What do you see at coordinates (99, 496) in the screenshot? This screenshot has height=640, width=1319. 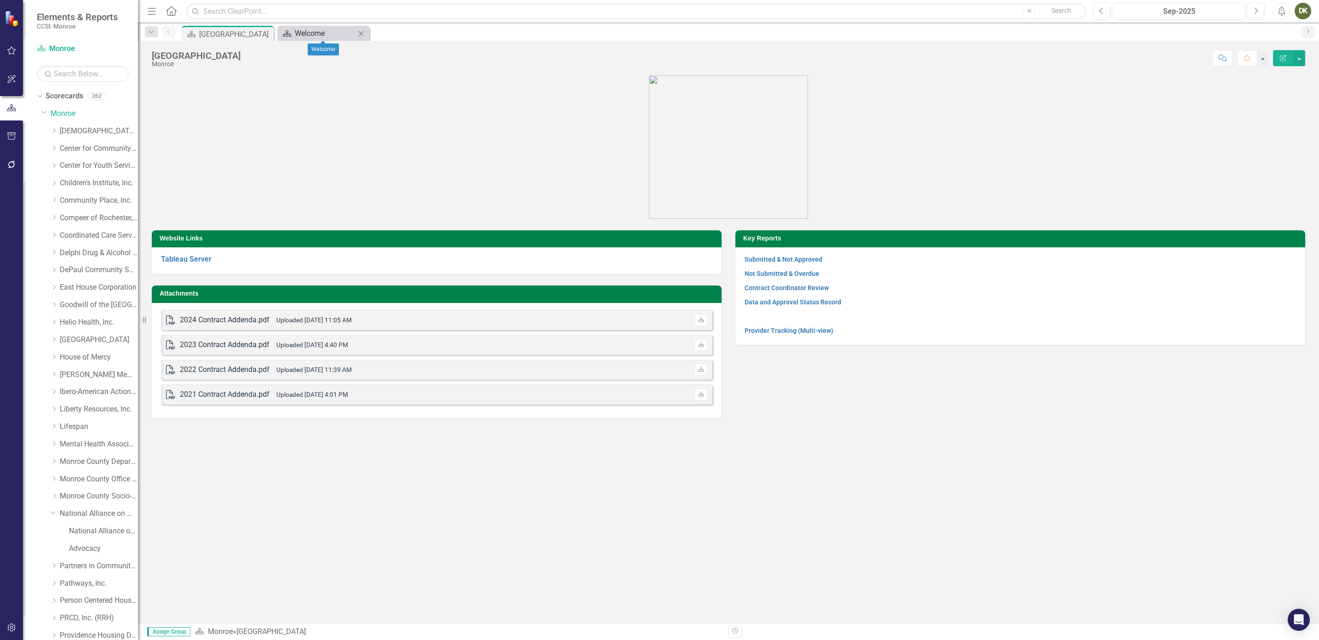 I see `a: Monroe County Socio-Legal Center` at bounding box center [99, 496].